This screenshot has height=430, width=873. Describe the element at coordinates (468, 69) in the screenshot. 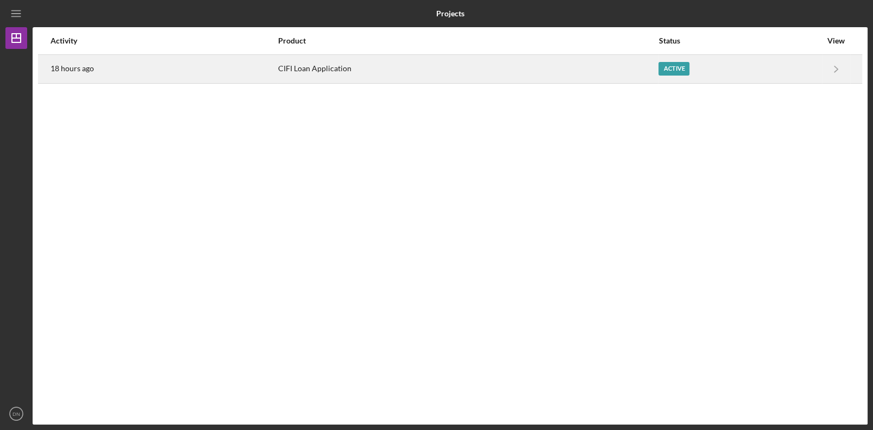

I see `div: CIFI Loan Application` at that location.